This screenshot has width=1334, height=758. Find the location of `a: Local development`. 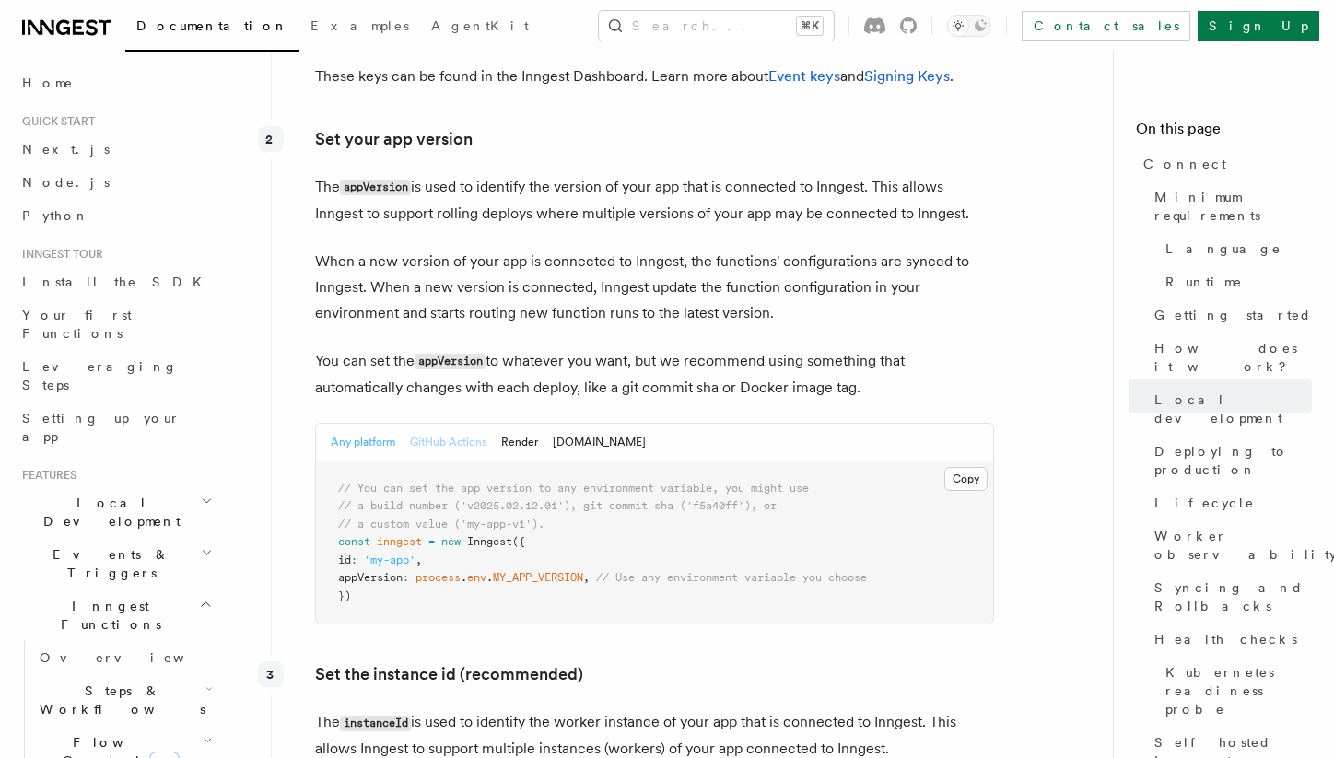

a: Local development is located at coordinates (1229, 409).